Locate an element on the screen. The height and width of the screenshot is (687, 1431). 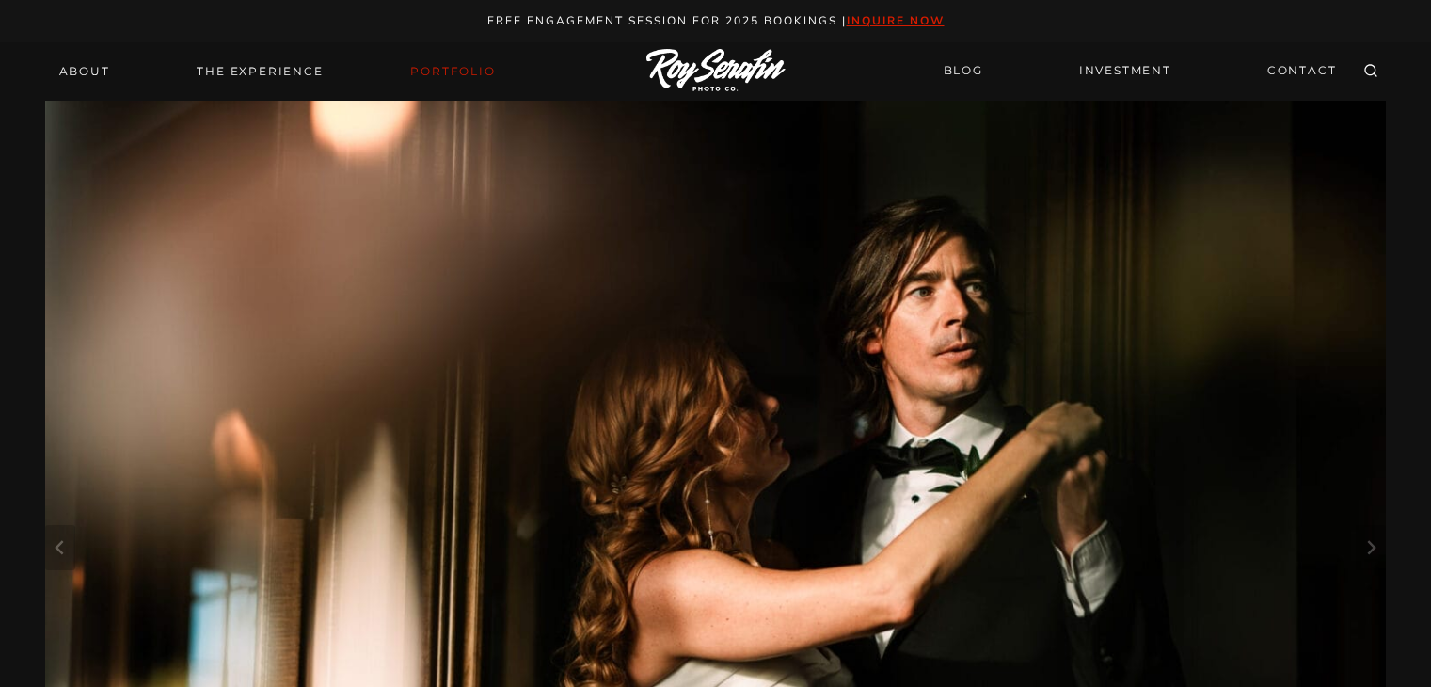
a: CONTACT is located at coordinates (1302, 71).